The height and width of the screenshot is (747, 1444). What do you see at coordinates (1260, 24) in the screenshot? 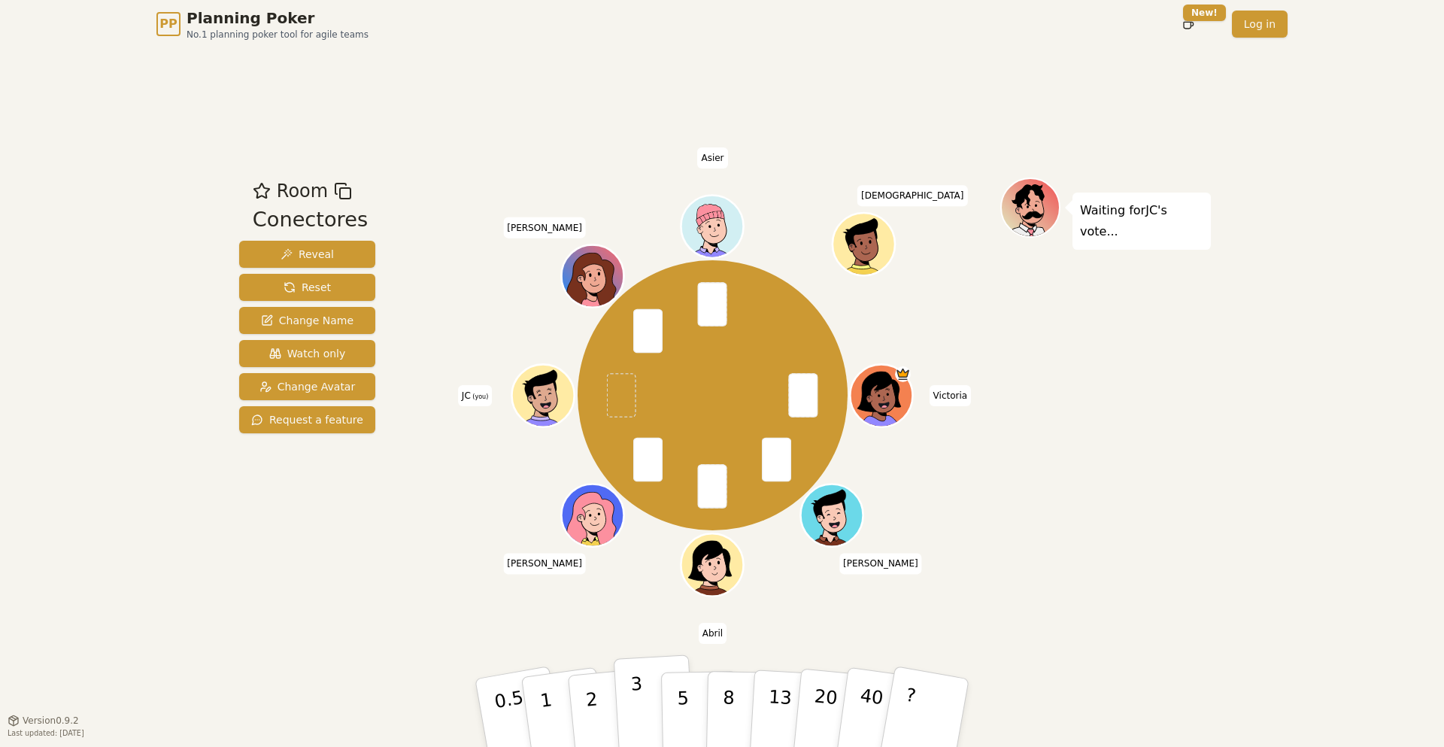
I see `a: Log in` at bounding box center [1260, 24].